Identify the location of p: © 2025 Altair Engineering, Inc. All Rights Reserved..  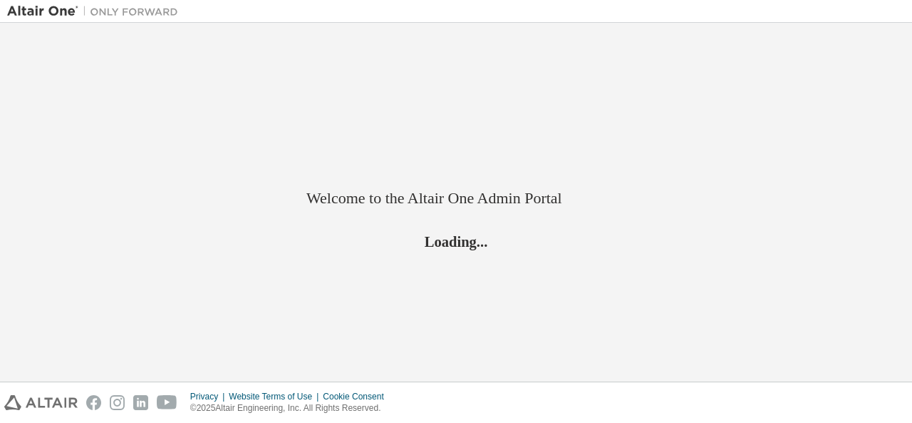
(292, 408).